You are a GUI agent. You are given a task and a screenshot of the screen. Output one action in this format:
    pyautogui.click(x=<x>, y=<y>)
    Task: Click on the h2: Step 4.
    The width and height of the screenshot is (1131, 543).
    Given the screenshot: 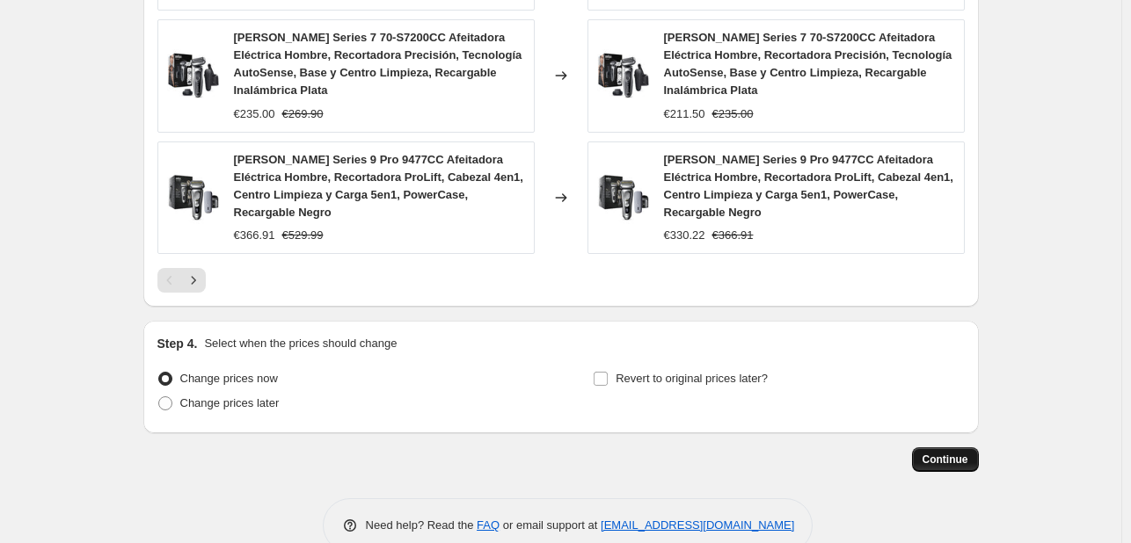 What is the action you would take?
    pyautogui.click(x=178, y=344)
    